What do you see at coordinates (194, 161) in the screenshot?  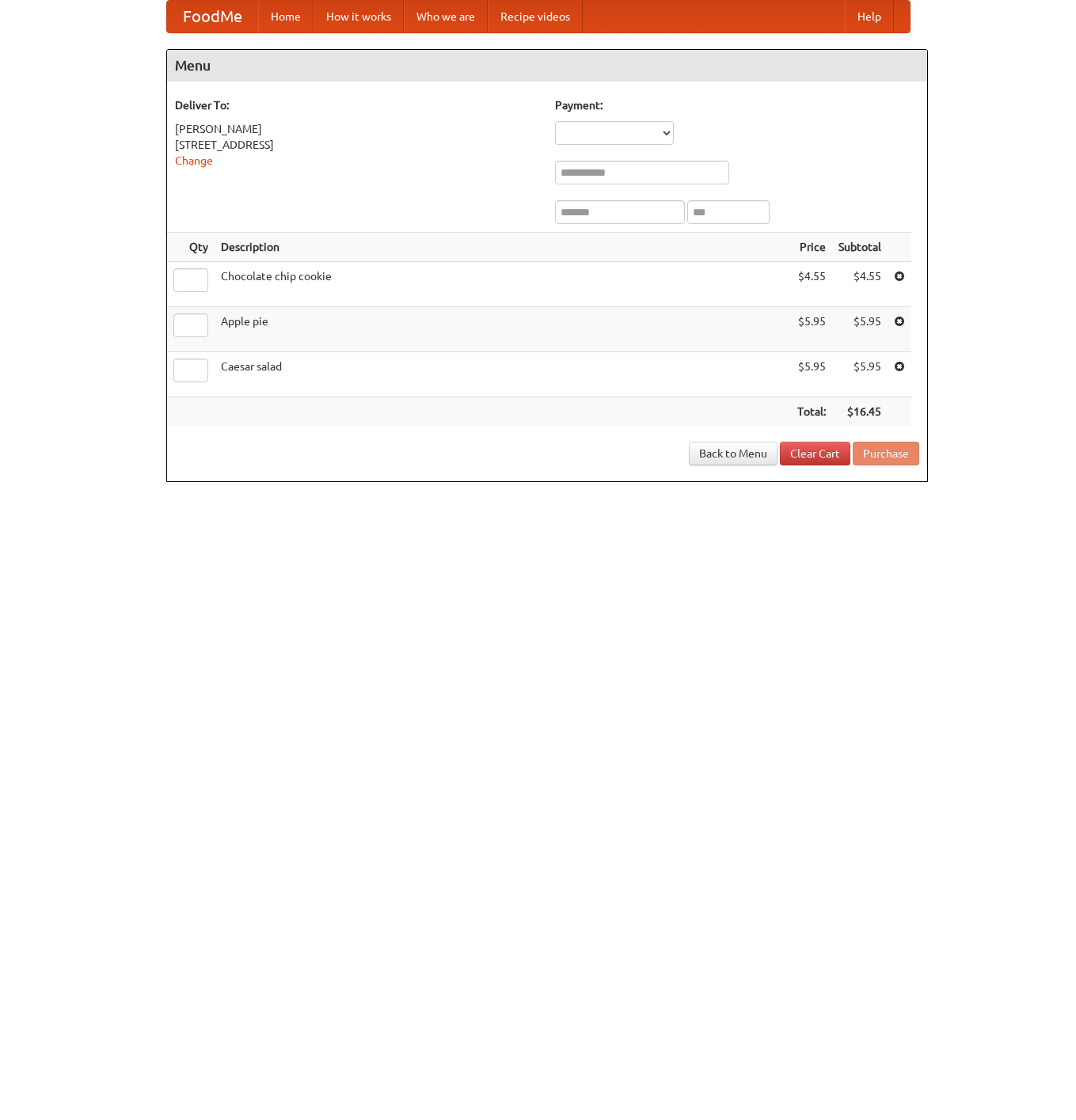 I see `a: Change` at bounding box center [194, 161].